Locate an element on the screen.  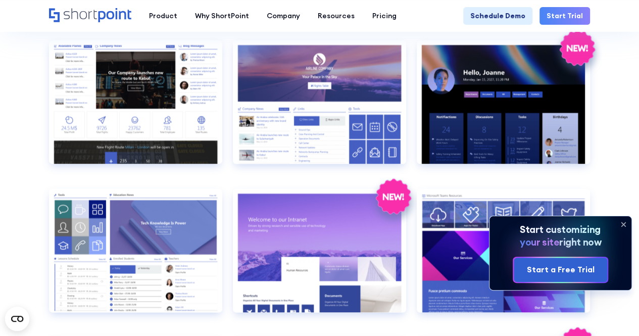
a: Pricing is located at coordinates (384, 16).